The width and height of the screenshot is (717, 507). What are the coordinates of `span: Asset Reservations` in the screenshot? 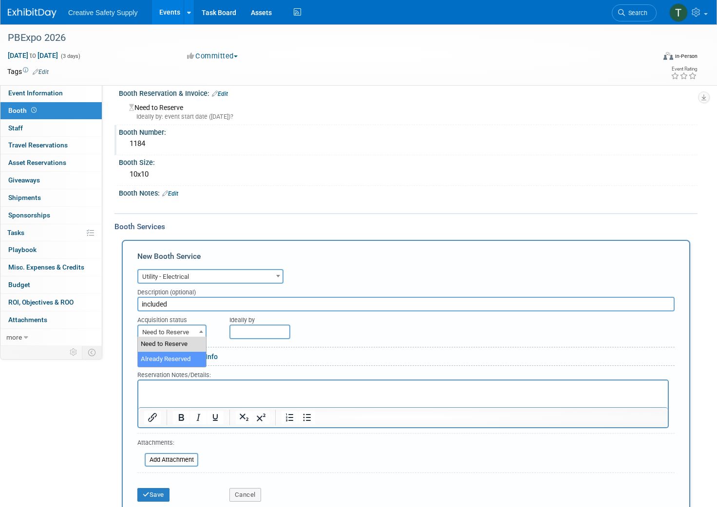 It's located at (37, 163).